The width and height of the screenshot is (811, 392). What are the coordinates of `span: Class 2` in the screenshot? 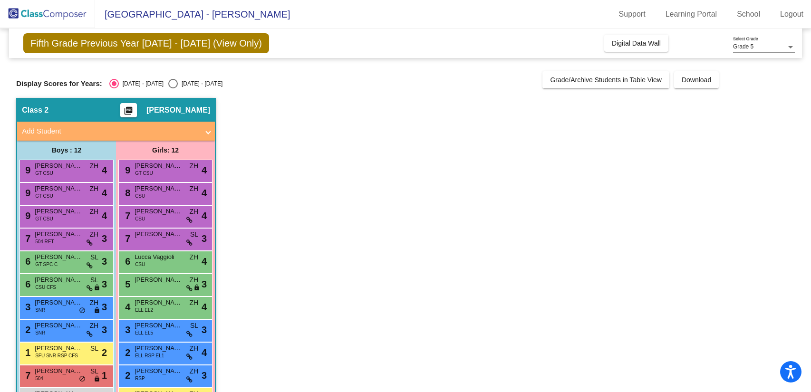 It's located at (35, 110).